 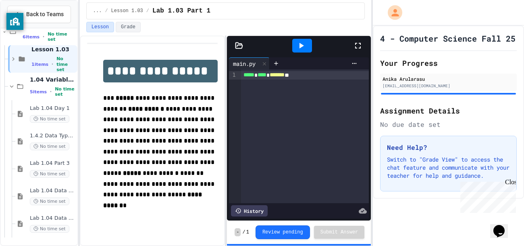 What do you see at coordinates (449, 63) in the screenshot?
I see `h2: Your Progress` at bounding box center [449, 63].